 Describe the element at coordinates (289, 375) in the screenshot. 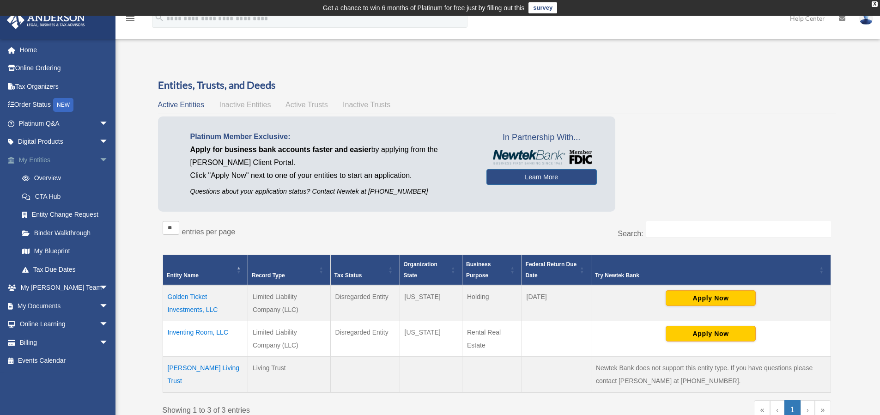

I see `td: Living Trust` at that location.